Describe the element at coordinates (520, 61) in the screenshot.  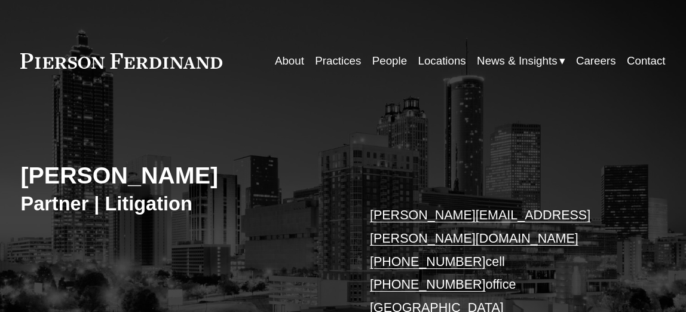
I see `a: folder dropdown` at that location.